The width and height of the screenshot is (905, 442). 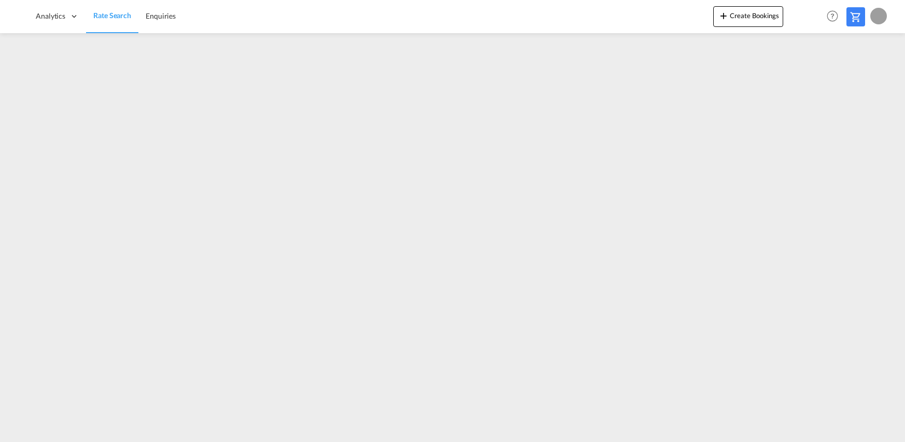 What do you see at coordinates (50, 16) in the screenshot?
I see `span: Analytics` at bounding box center [50, 16].